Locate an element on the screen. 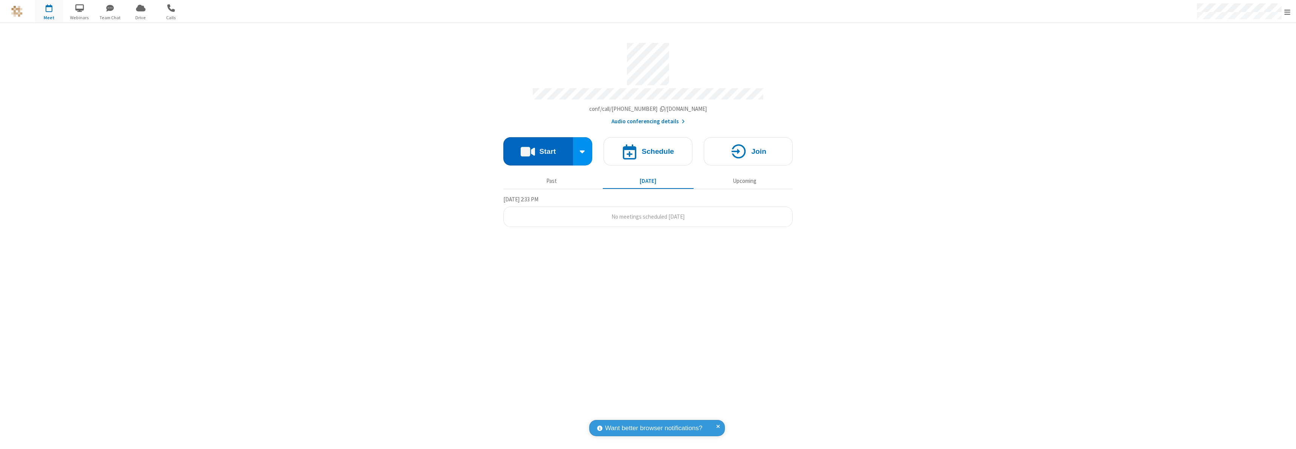 The image size is (1296, 449). span: Webinars is located at coordinates (79, 18).